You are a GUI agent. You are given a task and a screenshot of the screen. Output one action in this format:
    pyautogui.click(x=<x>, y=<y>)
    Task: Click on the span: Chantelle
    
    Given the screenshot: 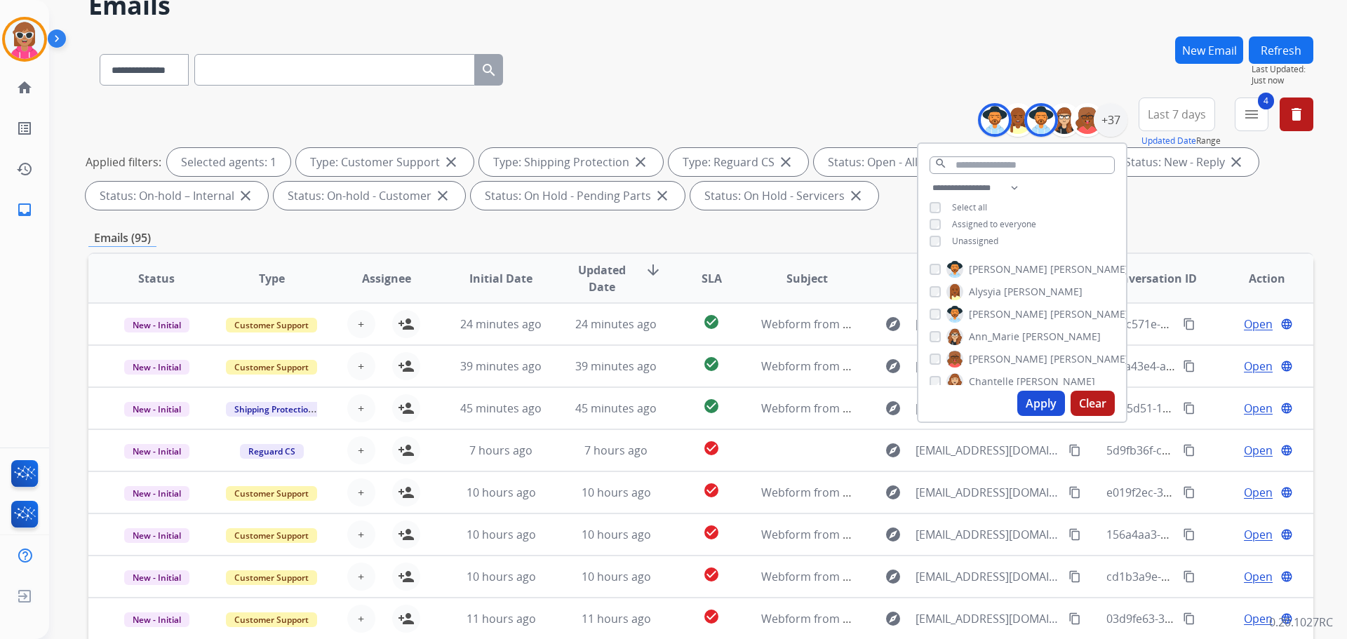 What is the action you would take?
    pyautogui.click(x=991, y=382)
    